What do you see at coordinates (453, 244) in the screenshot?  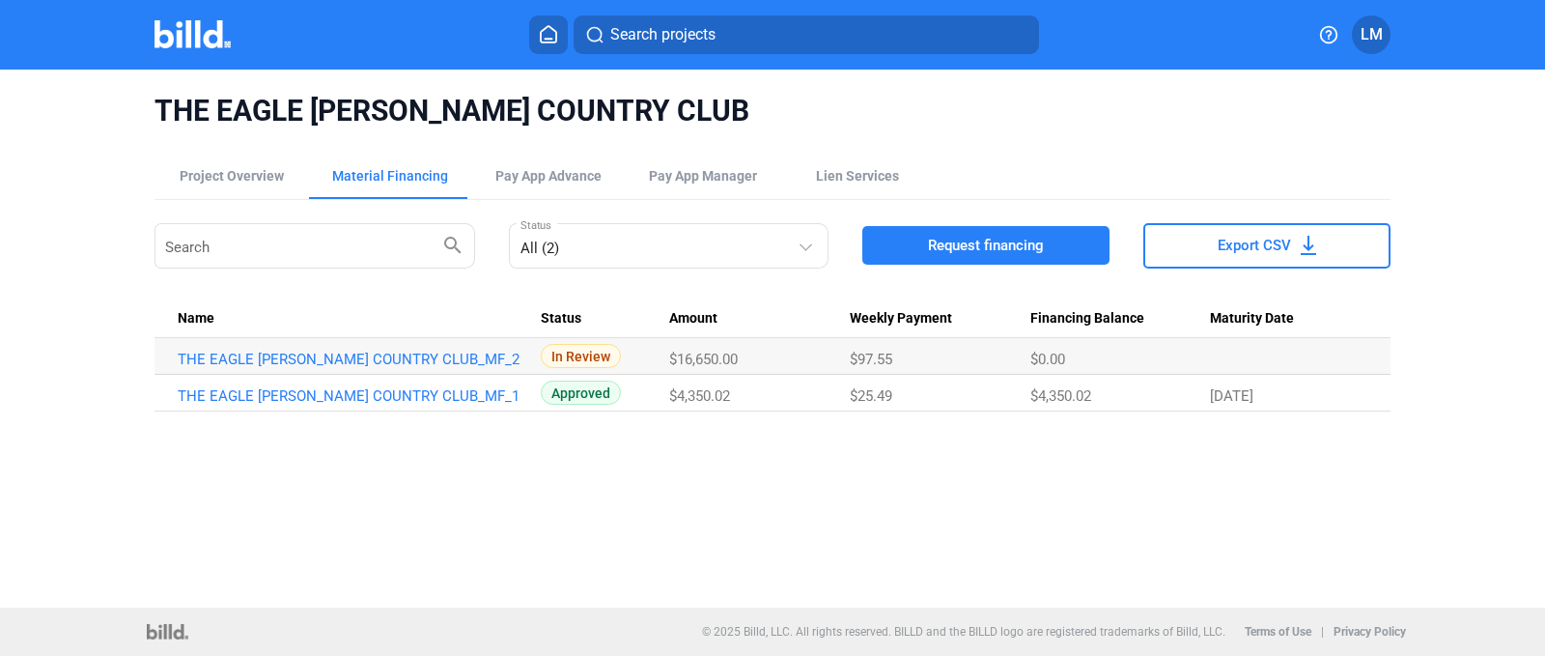 I see `mat-icon: search` at bounding box center [453, 244].